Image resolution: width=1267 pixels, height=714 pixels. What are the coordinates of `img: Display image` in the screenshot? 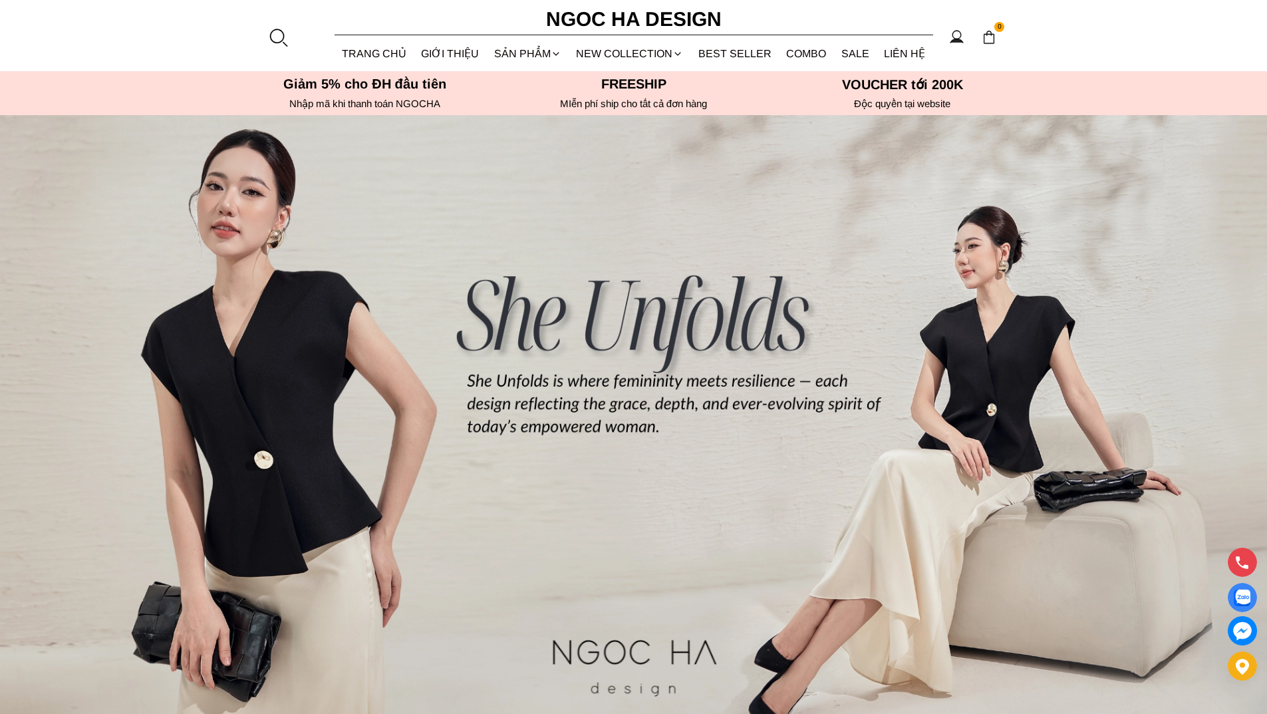 It's located at (1242, 597).